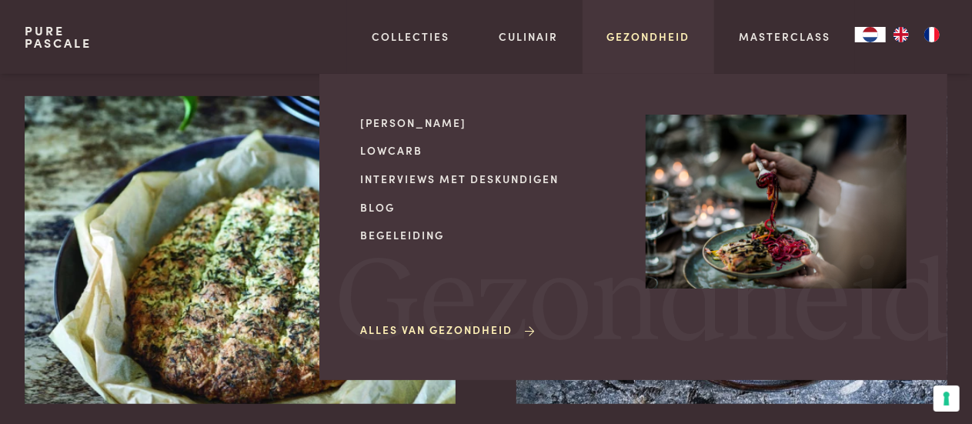  What do you see at coordinates (410, 36) in the screenshot?
I see `a: Collecties` at bounding box center [410, 36].